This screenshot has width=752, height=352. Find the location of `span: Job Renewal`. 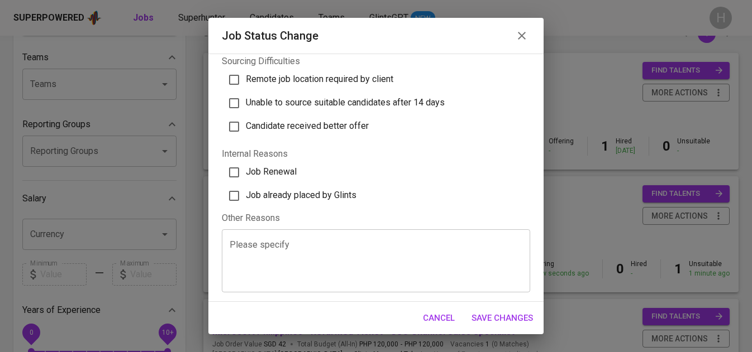

span: Job Renewal is located at coordinates (271, 171).